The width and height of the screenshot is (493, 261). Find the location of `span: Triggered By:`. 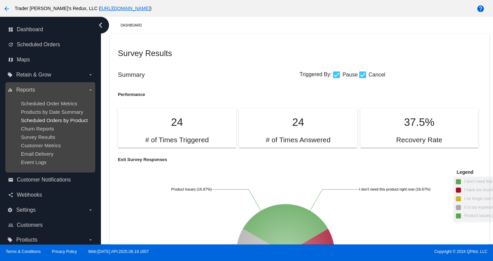

span: Triggered By: is located at coordinates (315, 74).